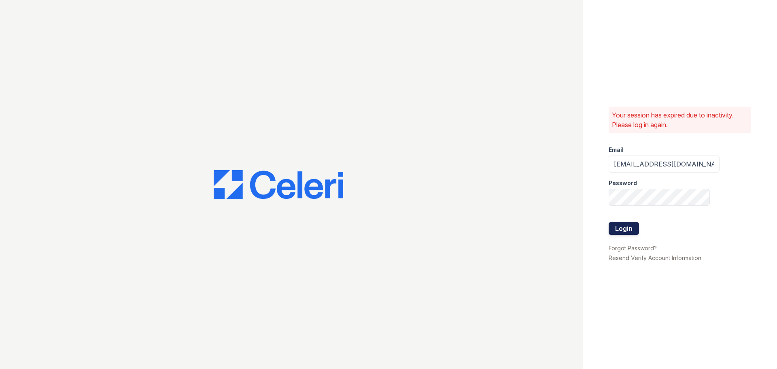 The image size is (777, 369). What do you see at coordinates (278, 184) in the screenshot?
I see `img: CE_Logo_Blue-a8612792a0a2168367f1c8372b55b34899dd931a85d93a1a3d3e32e68fde9ad4.png` at bounding box center [278, 184].